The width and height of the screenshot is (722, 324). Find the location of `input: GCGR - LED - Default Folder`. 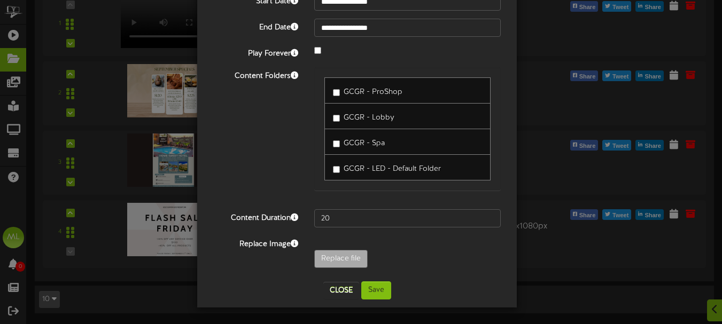

input: GCGR - LED - Default Folder is located at coordinates (336, 169).